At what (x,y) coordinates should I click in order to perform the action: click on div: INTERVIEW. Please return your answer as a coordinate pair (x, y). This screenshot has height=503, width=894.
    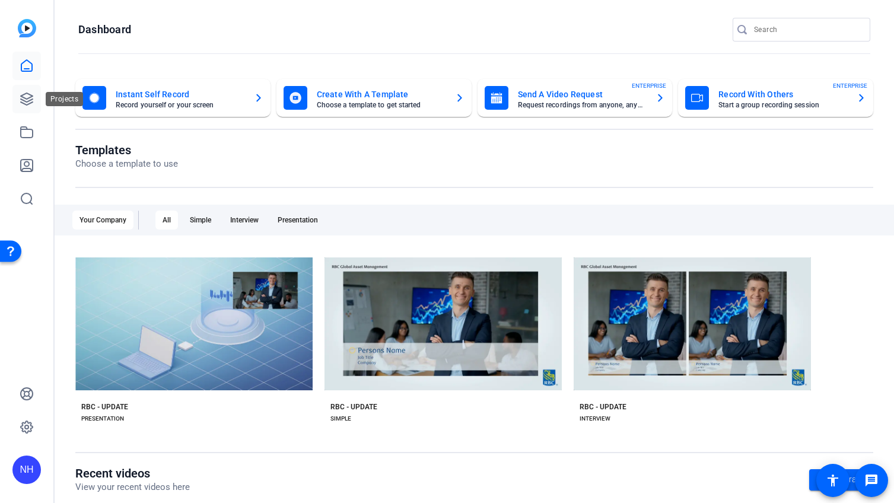
    Looking at the image, I should click on (595, 419).